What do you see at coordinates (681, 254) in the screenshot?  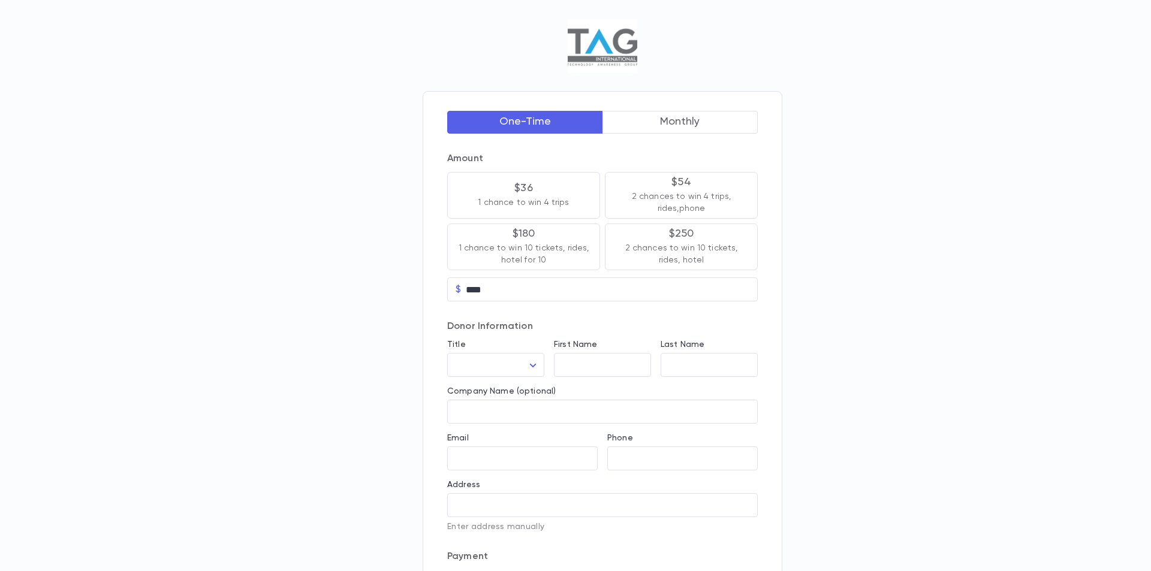 I see `p: 2 chances to win 10 tickets, rides, hotel` at bounding box center [681, 254].